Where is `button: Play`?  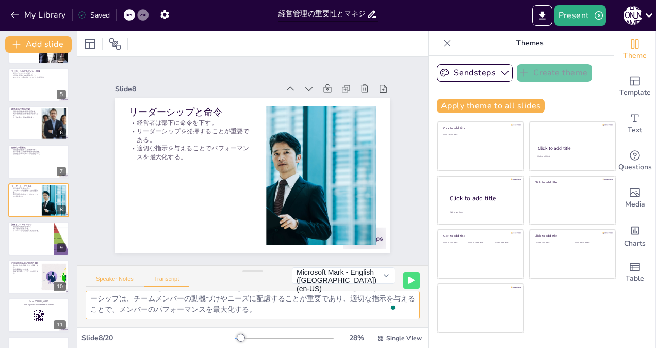 button: Play is located at coordinates (412, 280).